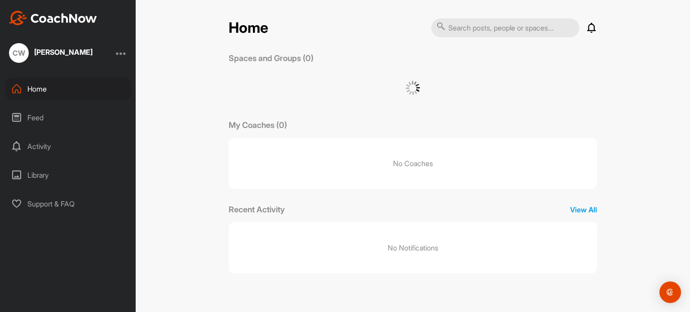 This screenshot has width=690, height=312. Describe the element at coordinates (413, 164) in the screenshot. I see `p: No Coaches` at that location.